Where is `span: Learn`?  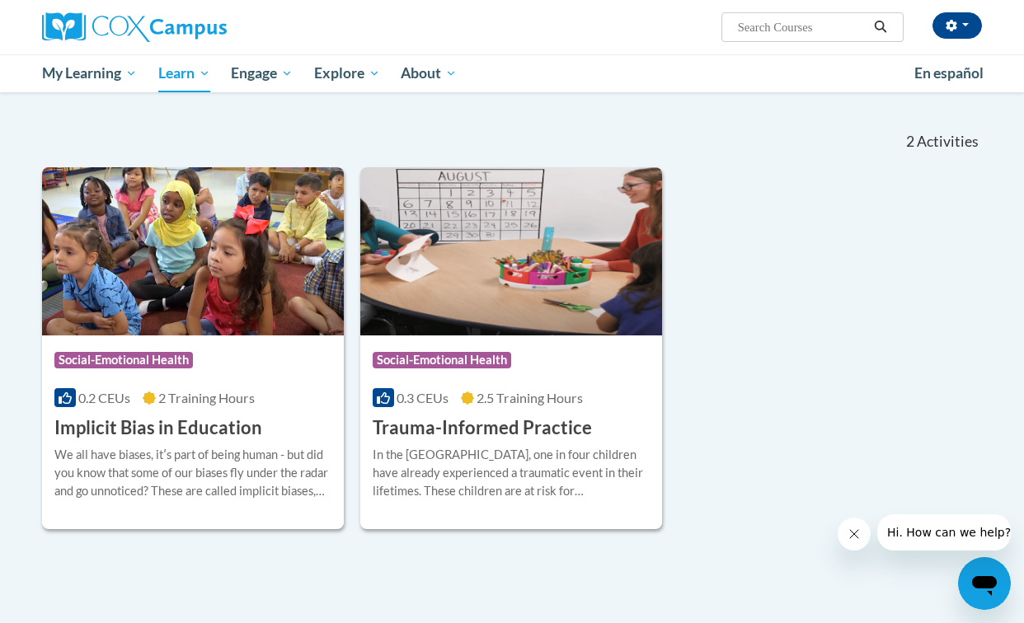 span: Learn is located at coordinates (184, 73).